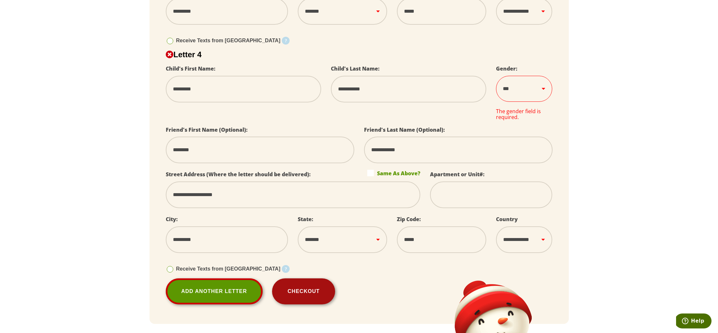 Image resolution: width=718 pixels, height=333 pixels. Describe the element at coordinates (394, 173) in the screenshot. I see `label: Same As Above?` at that location.